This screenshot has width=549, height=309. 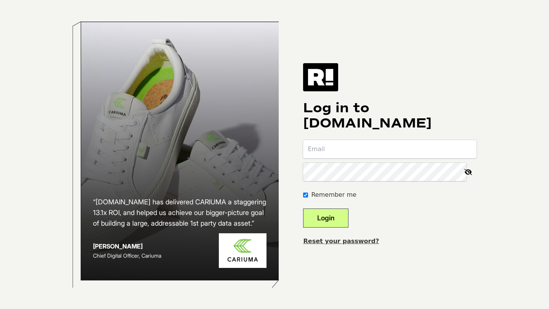 What do you see at coordinates (320, 77) in the screenshot?
I see `img: Retention.com` at bounding box center [320, 77].